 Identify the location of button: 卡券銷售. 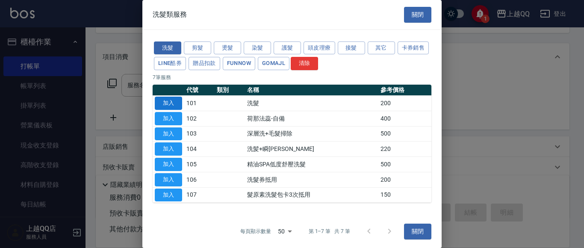
(413, 48).